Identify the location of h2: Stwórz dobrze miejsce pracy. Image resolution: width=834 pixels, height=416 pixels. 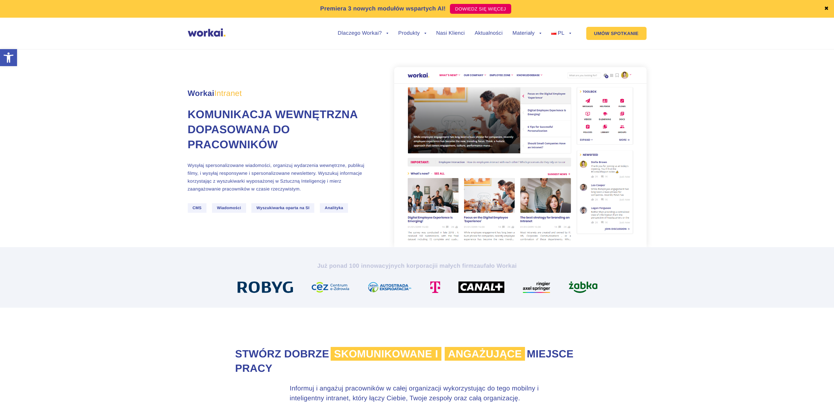
(417, 361).